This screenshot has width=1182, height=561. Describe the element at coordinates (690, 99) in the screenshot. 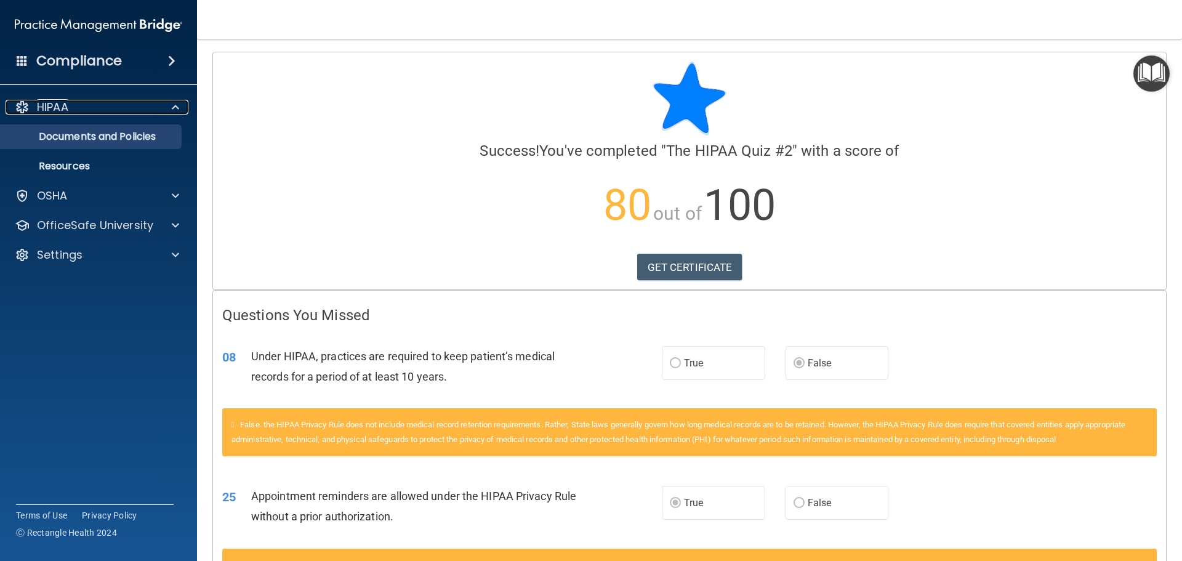

I see `img: blue-star-rounded.9d042014.png` at that location.